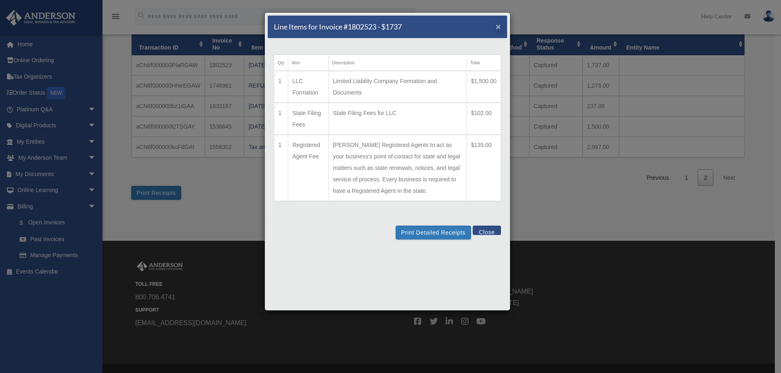  Describe the element at coordinates (397, 63) in the screenshot. I see `th: Description` at that location.